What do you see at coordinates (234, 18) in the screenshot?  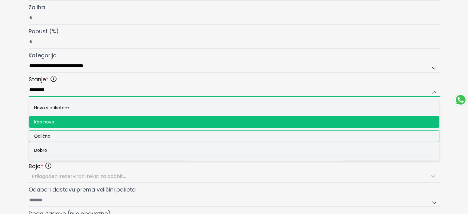 I see `input: Zaliha` at bounding box center [234, 18].